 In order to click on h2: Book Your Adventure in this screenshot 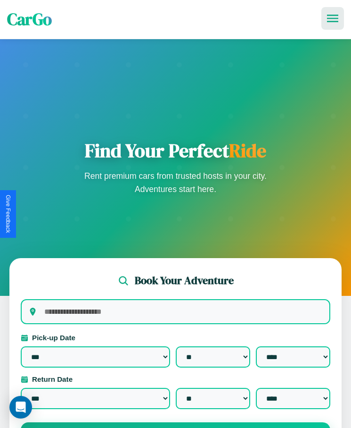, I will do `click(184, 280)`.